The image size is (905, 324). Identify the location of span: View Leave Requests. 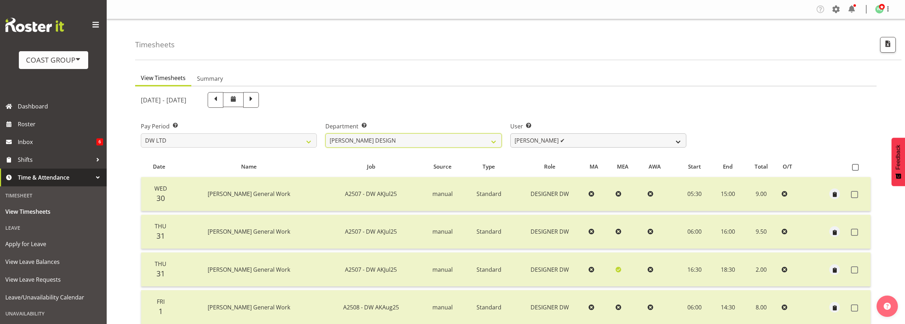
(53, 279).